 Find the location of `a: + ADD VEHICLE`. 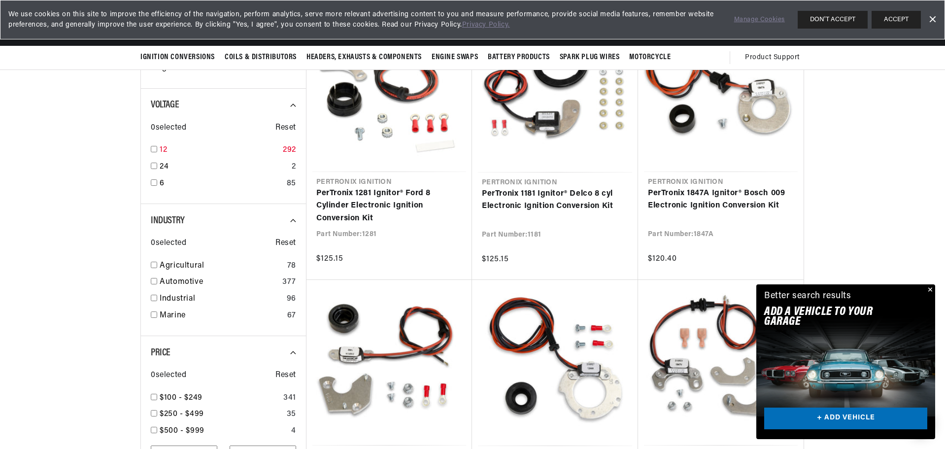

a: + ADD VEHICLE is located at coordinates (846, 419).